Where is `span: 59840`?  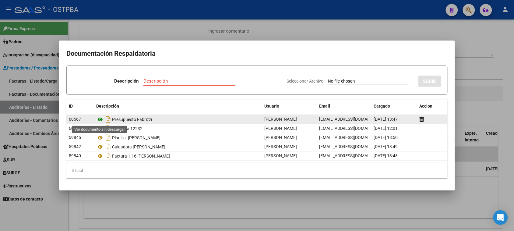
span: 59840 is located at coordinates (75, 156).